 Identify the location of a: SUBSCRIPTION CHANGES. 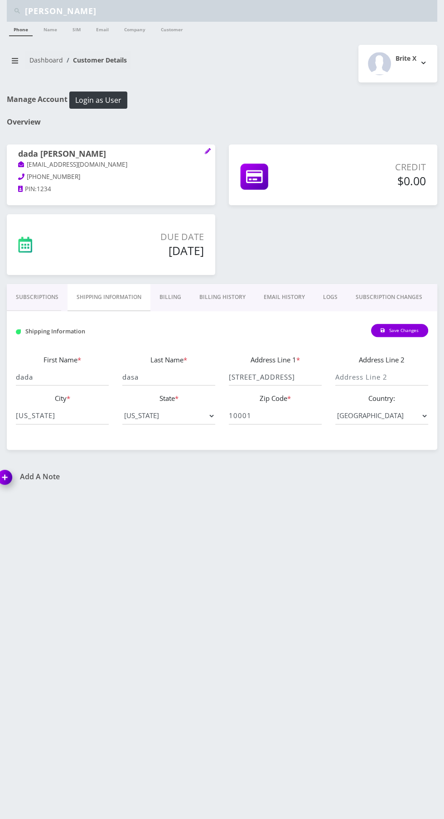
(388, 297).